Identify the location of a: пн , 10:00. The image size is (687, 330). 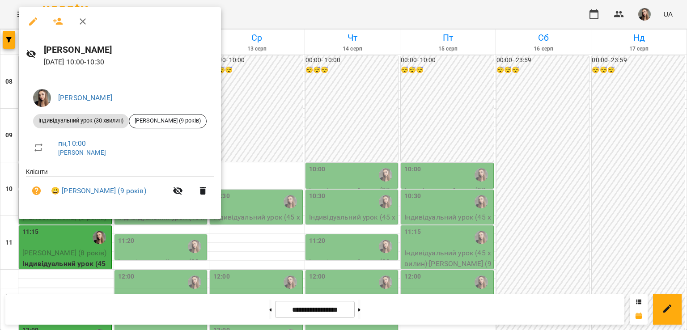
(72, 143).